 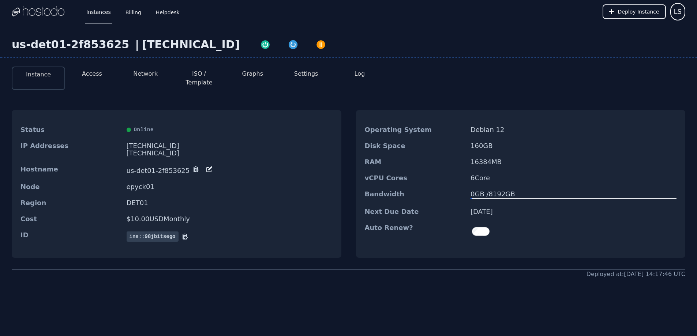 I want to click on button: ISO / Template, so click(x=199, y=78).